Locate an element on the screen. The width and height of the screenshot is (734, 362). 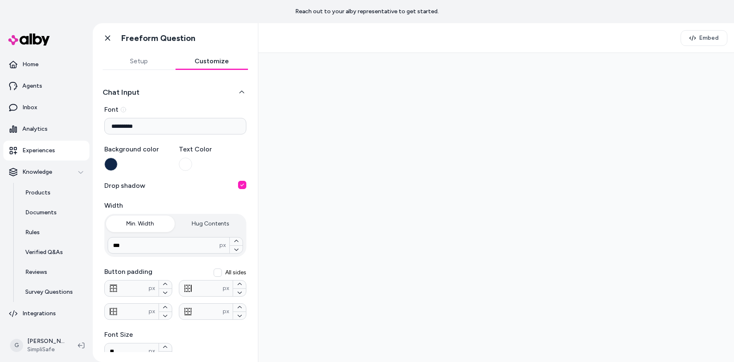
label: Drop shadow is located at coordinates (125, 186).